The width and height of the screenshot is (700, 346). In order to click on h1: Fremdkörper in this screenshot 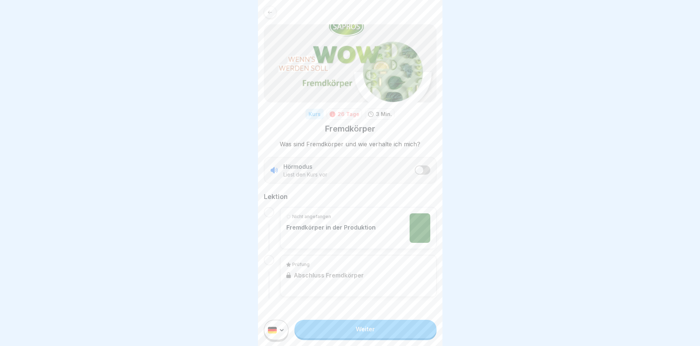, I will do `click(350, 129)`.